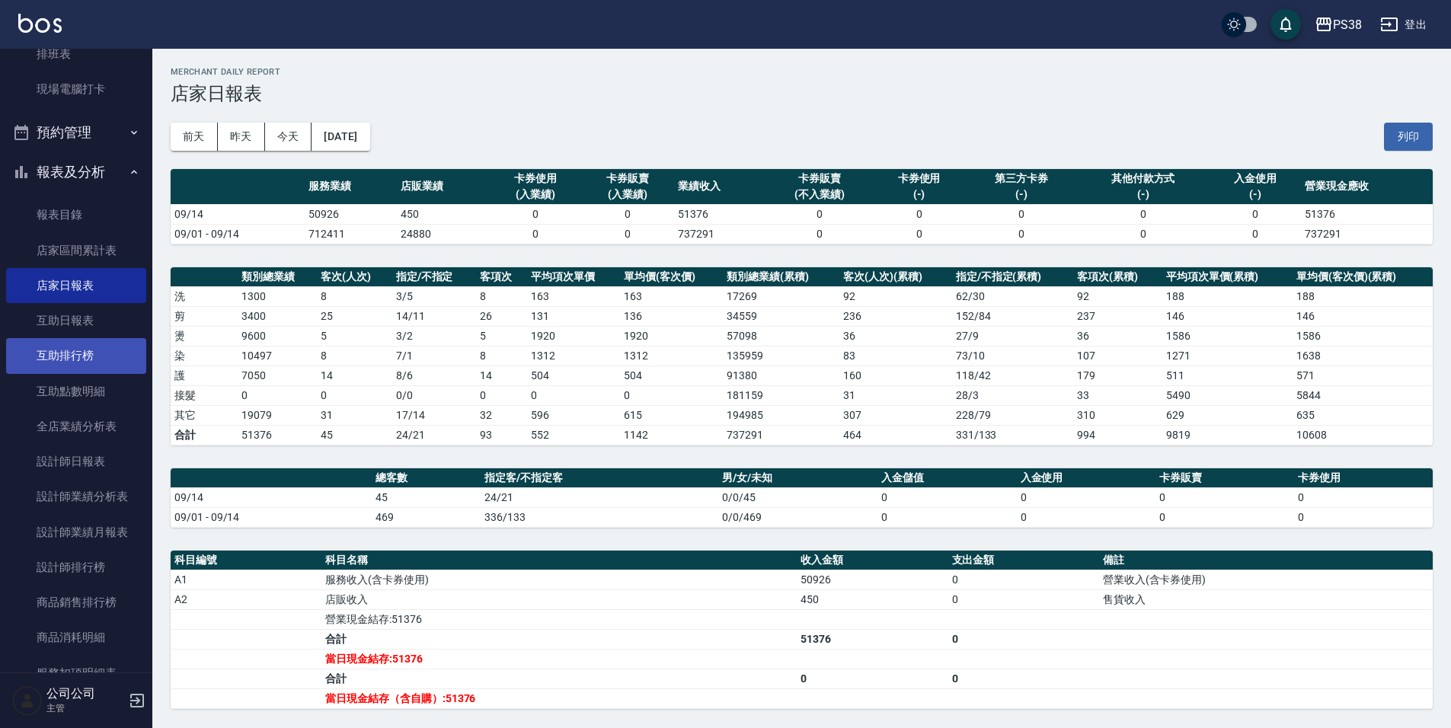  What do you see at coordinates (1266, 600) in the screenshot?
I see `td: 售貨收入` at bounding box center [1266, 600].